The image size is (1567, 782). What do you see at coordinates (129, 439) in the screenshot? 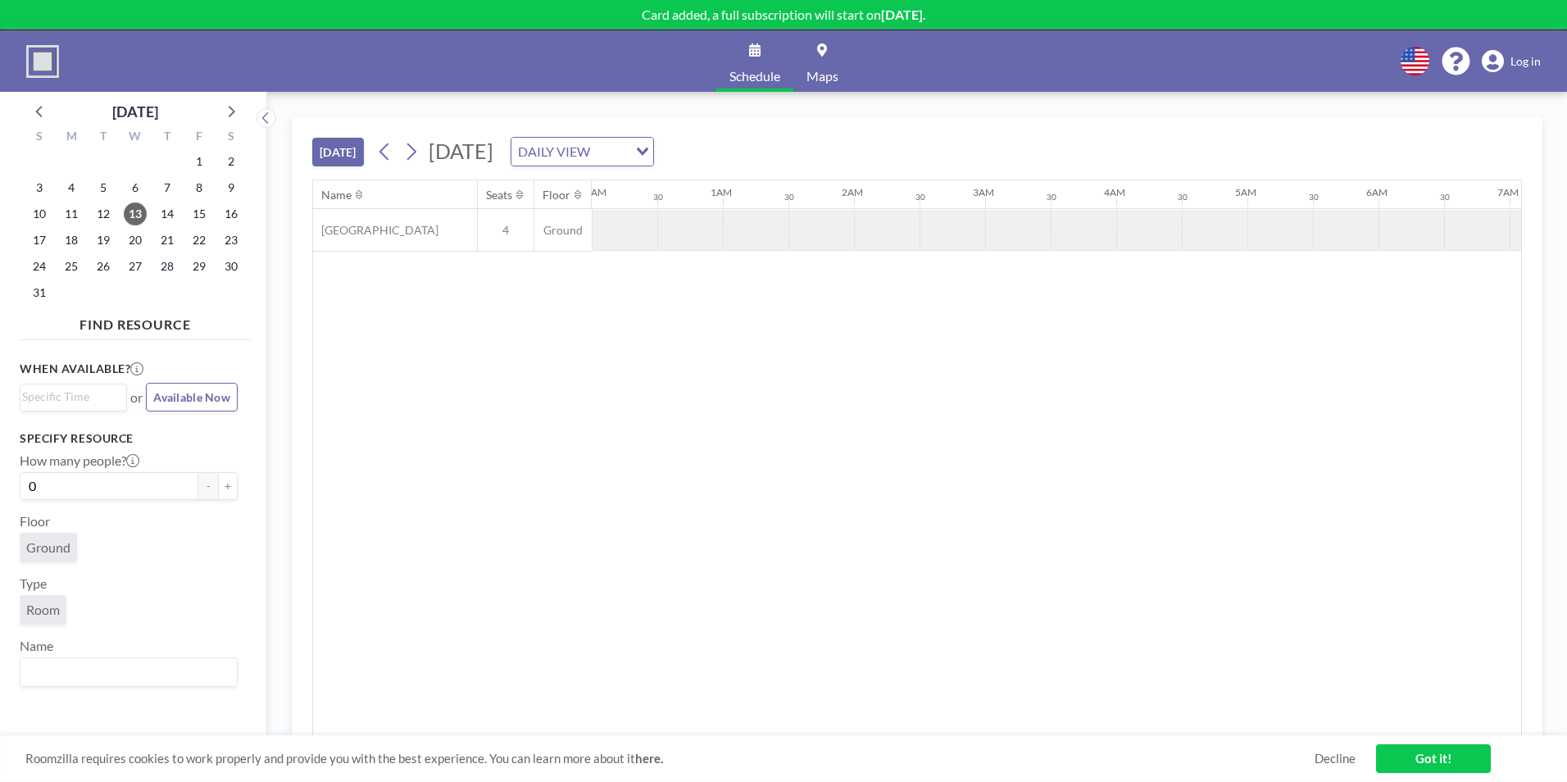
I see `h3: Specify resource` at bounding box center [129, 439].